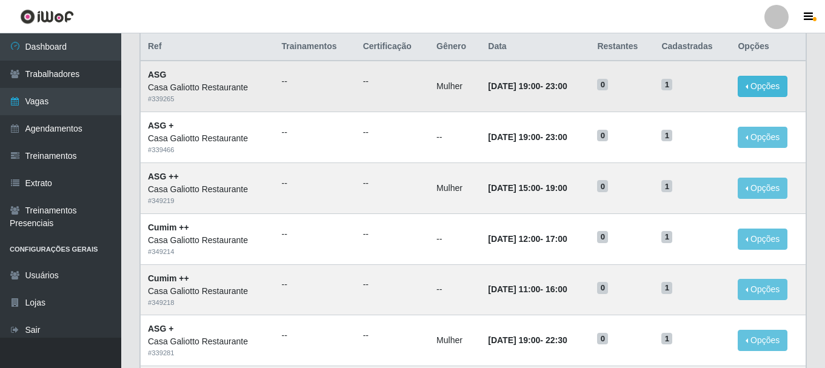  Describe the element at coordinates (315, 47) in the screenshot. I see `th: Trainamentos` at that location.